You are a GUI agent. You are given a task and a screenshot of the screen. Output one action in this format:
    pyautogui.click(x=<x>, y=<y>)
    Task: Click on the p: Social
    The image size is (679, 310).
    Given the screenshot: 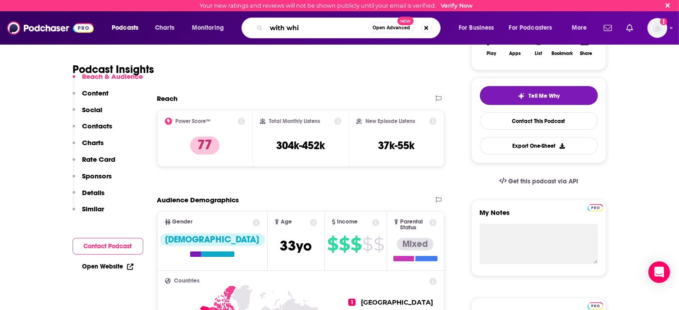 What is the action you would take?
    pyautogui.click(x=92, y=110)
    